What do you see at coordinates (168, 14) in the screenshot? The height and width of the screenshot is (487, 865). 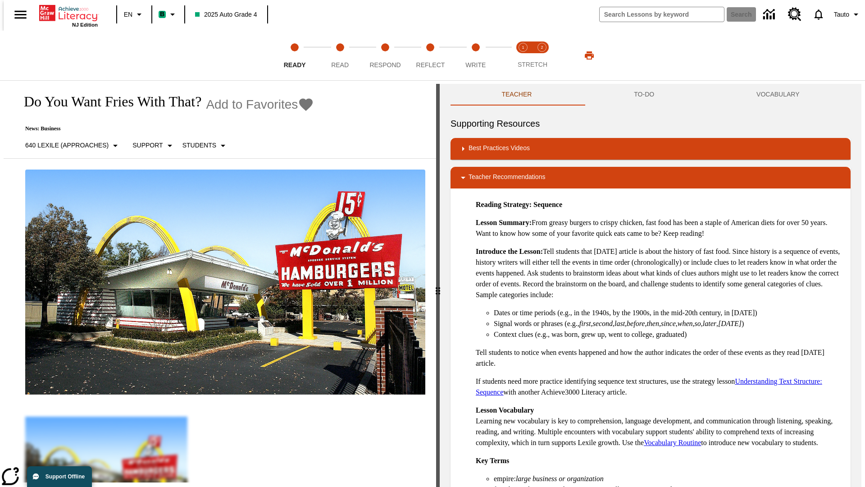 I see `button: Boost Class color is mint green. Change class color` at bounding box center [168, 14].